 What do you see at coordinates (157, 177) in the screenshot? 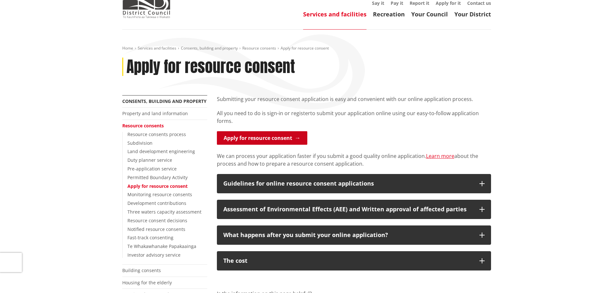
I see `a: Permitted Boundary Activity` at bounding box center [157, 177].